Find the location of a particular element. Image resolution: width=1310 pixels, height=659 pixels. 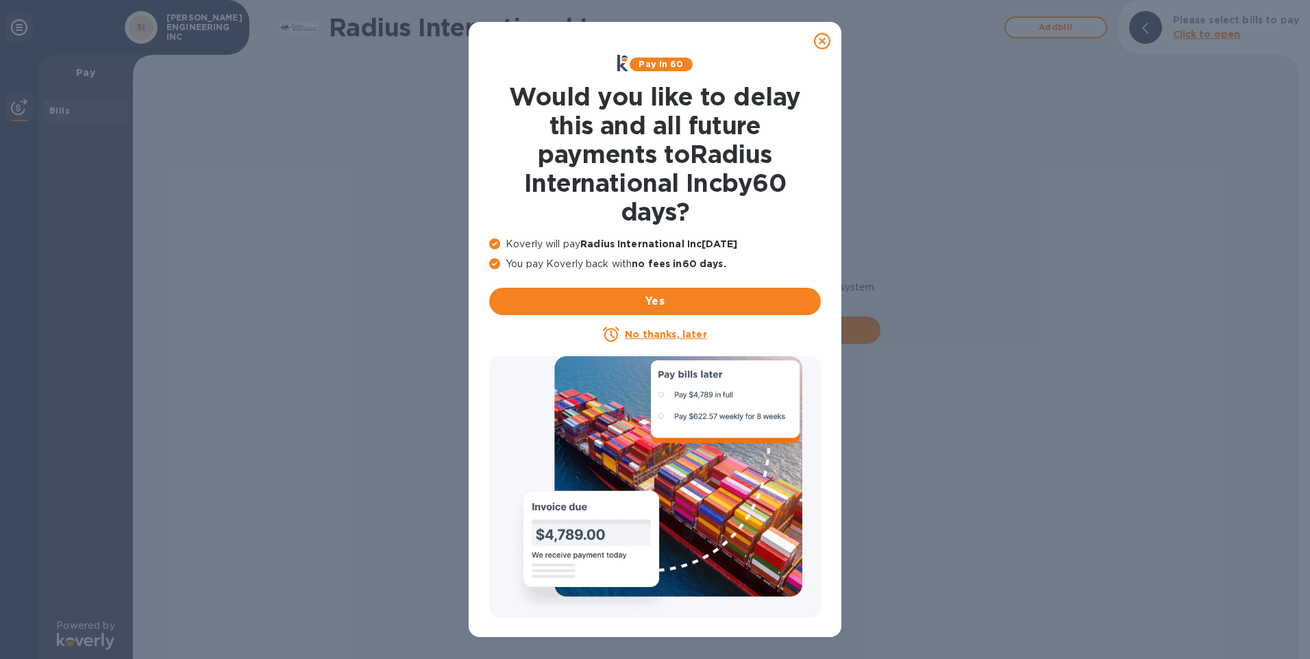

span: Yes is located at coordinates (655, 301).